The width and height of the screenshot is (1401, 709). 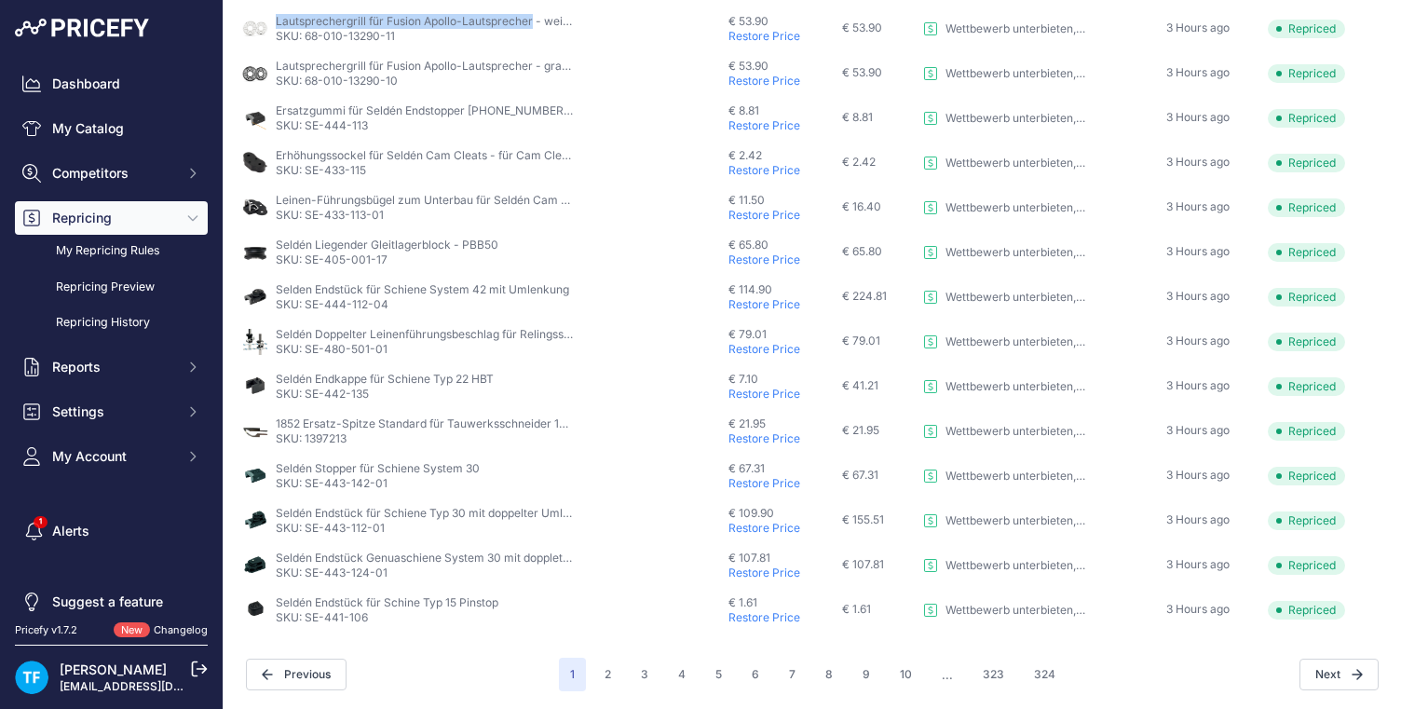 What do you see at coordinates (572, 674) in the screenshot?
I see `span: 1` at bounding box center [572, 674].